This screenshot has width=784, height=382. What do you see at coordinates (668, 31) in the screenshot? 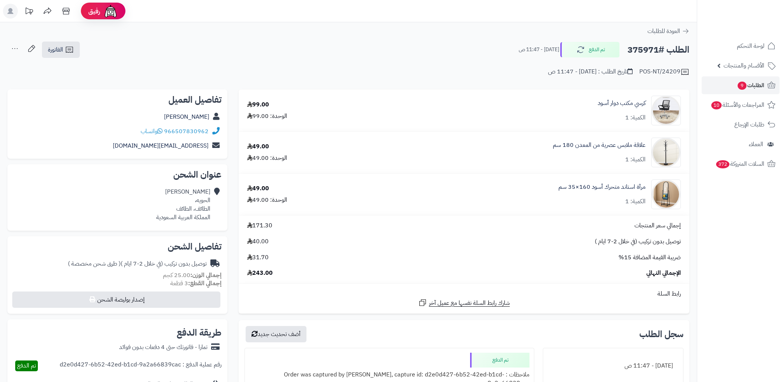
I see `a: العودة للطلبات` at bounding box center [668, 31].